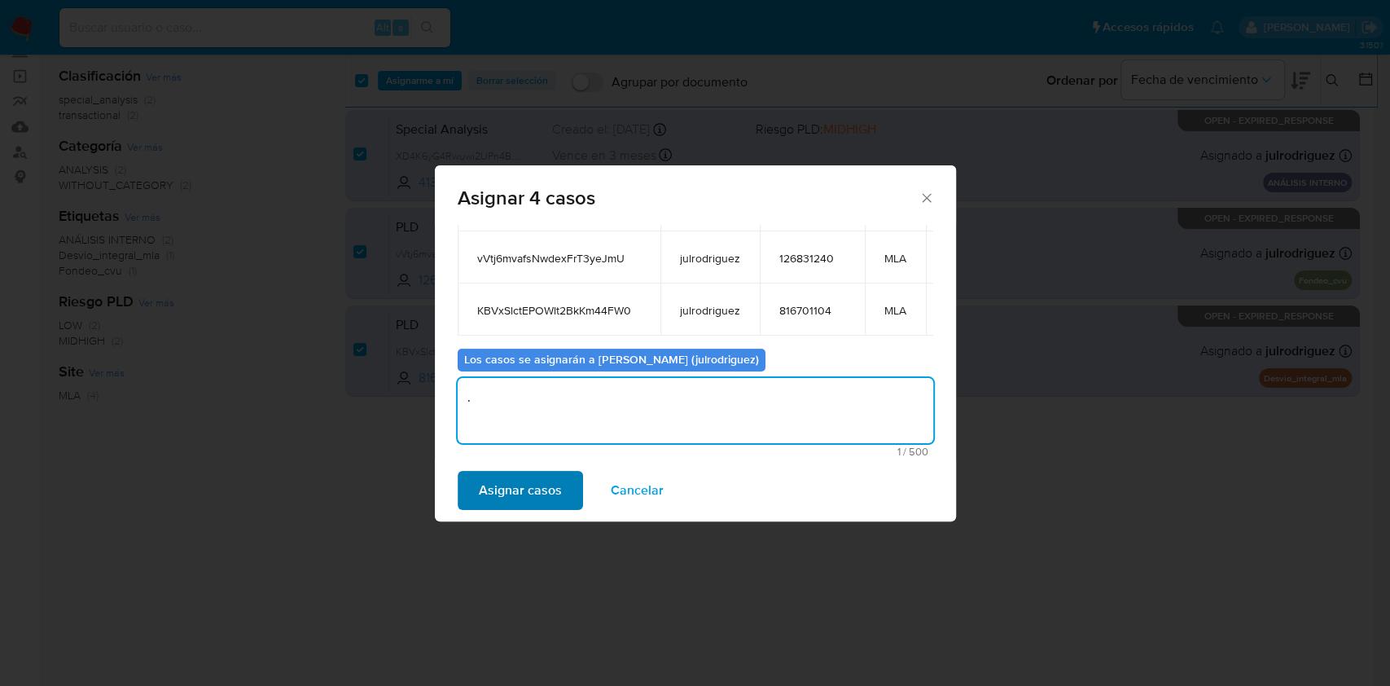 This screenshot has height=686, width=1390. What do you see at coordinates (559, 258) in the screenshot?
I see `span: vVtj6mvafsNwdexFrT3yeJmU` at bounding box center [559, 258].